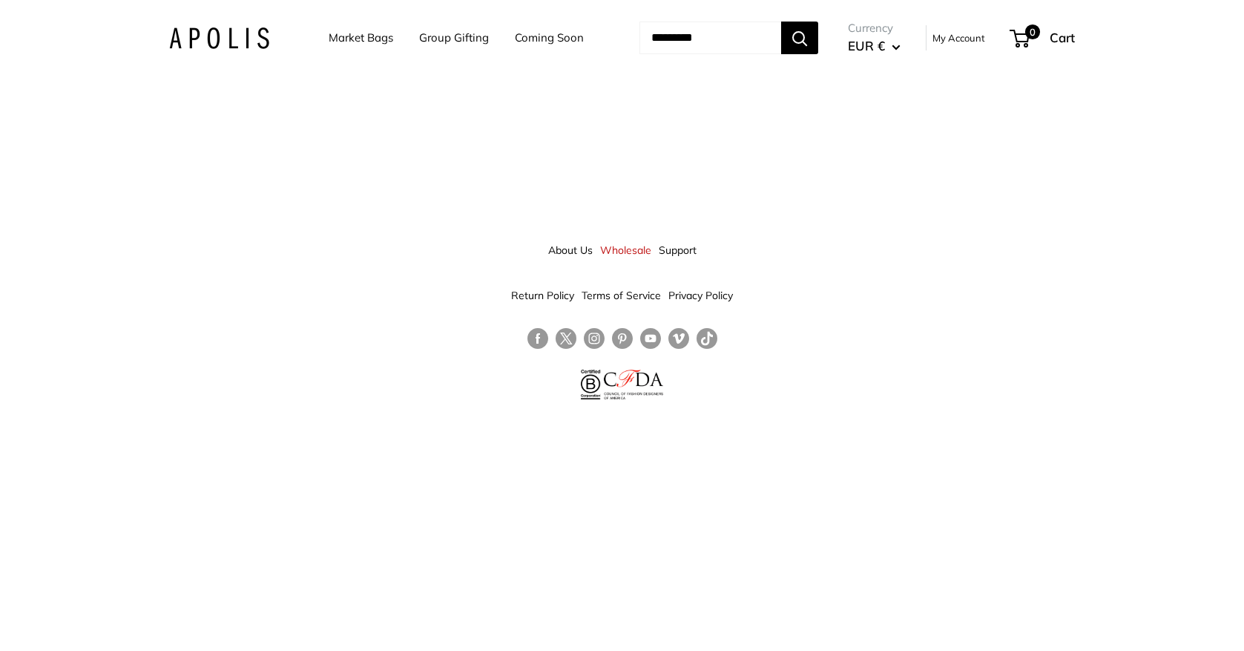  What do you see at coordinates (800, 38) in the screenshot?
I see `button: Search` at bounding box center [800, 38].